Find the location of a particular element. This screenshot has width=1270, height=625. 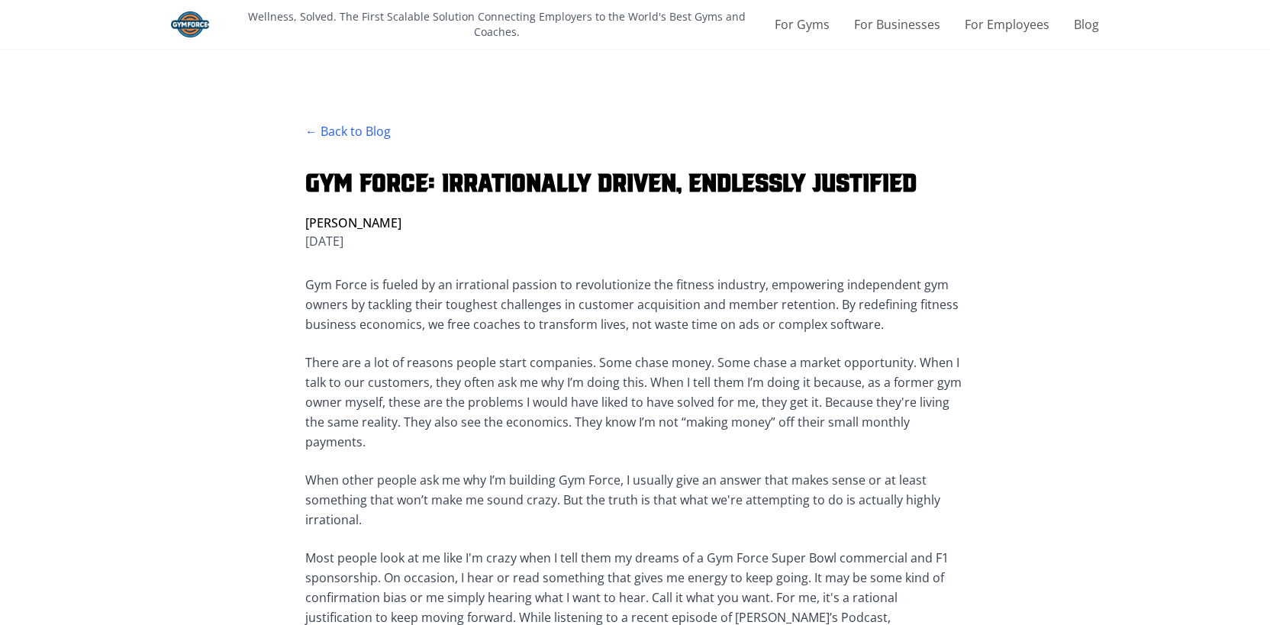

p: Gym Force is fueled by an irrational passion to revolutionize the fitness industry, empowering in... is located at coordinates (635, 305).